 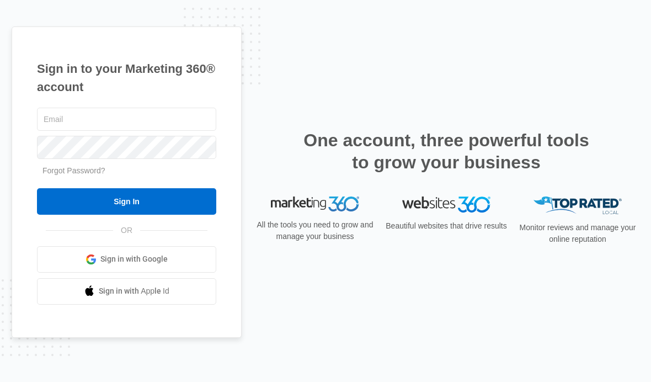 I want to click on p: Monitor reviews and manage your online reputation, so click(x=578, y=233).